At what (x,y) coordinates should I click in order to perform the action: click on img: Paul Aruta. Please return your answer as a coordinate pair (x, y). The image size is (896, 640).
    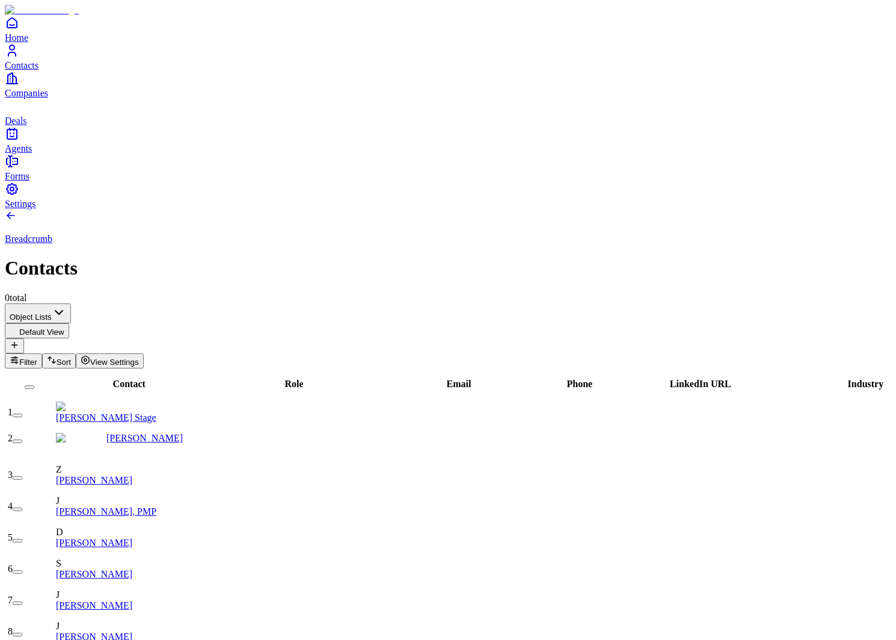
    Looking at the image, I should click on (81, 438).